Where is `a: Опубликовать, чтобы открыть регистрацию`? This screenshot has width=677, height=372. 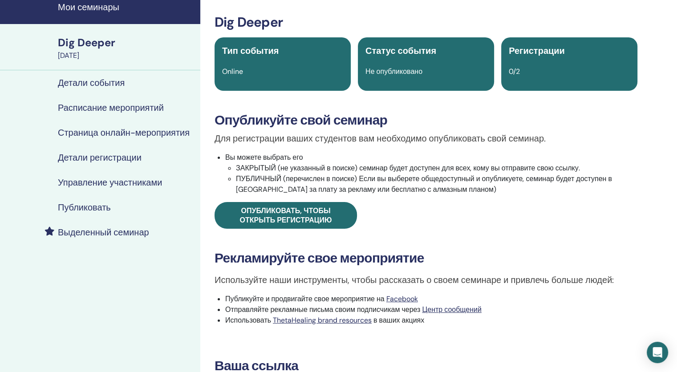
a: Опубликовать, чтобы открыть регистрацию is located at coordinates (286, 216).